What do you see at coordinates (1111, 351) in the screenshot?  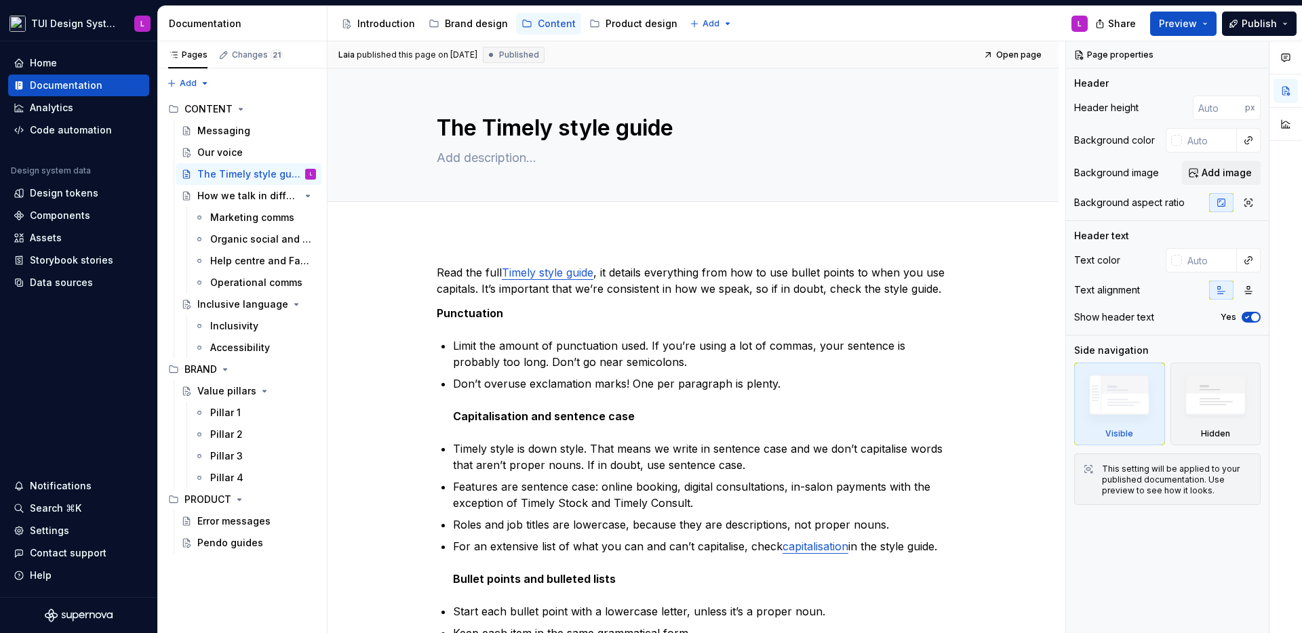 I see `div: Side navigation` at bounding box center [1111, 351].